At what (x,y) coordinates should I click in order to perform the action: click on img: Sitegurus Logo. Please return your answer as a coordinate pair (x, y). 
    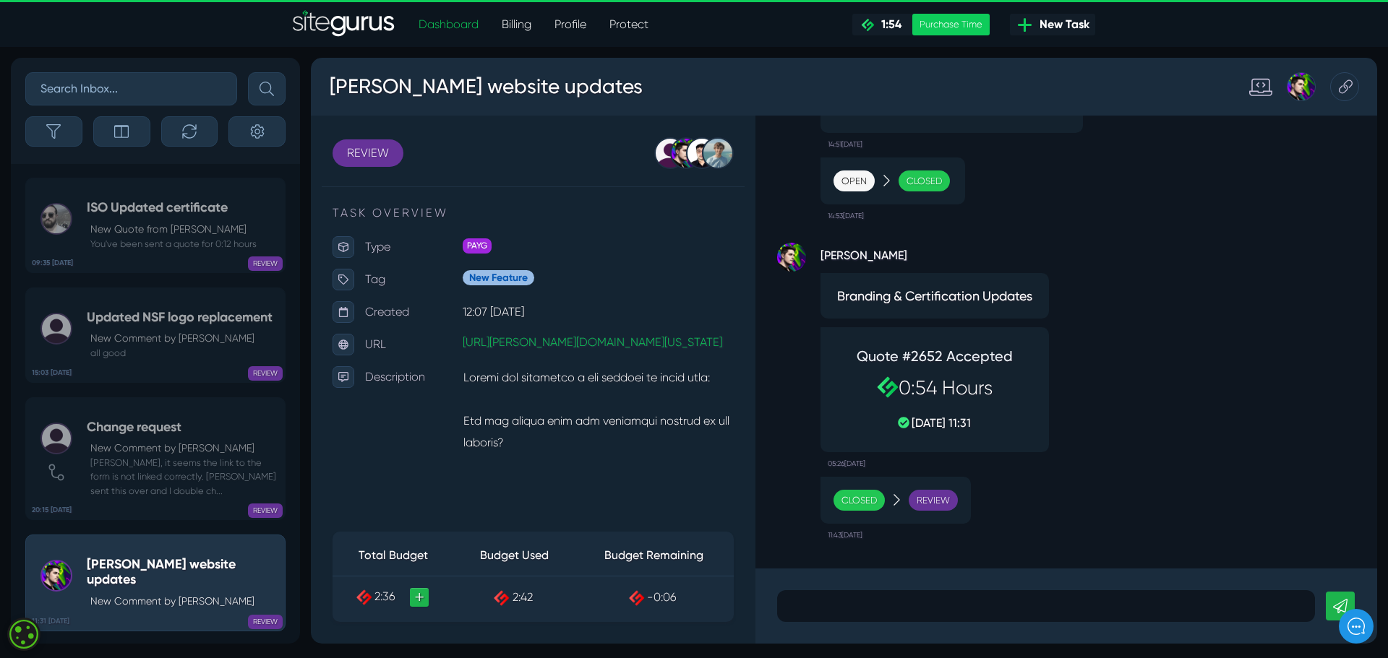
    Looking at the image, I should click on (344, 25).